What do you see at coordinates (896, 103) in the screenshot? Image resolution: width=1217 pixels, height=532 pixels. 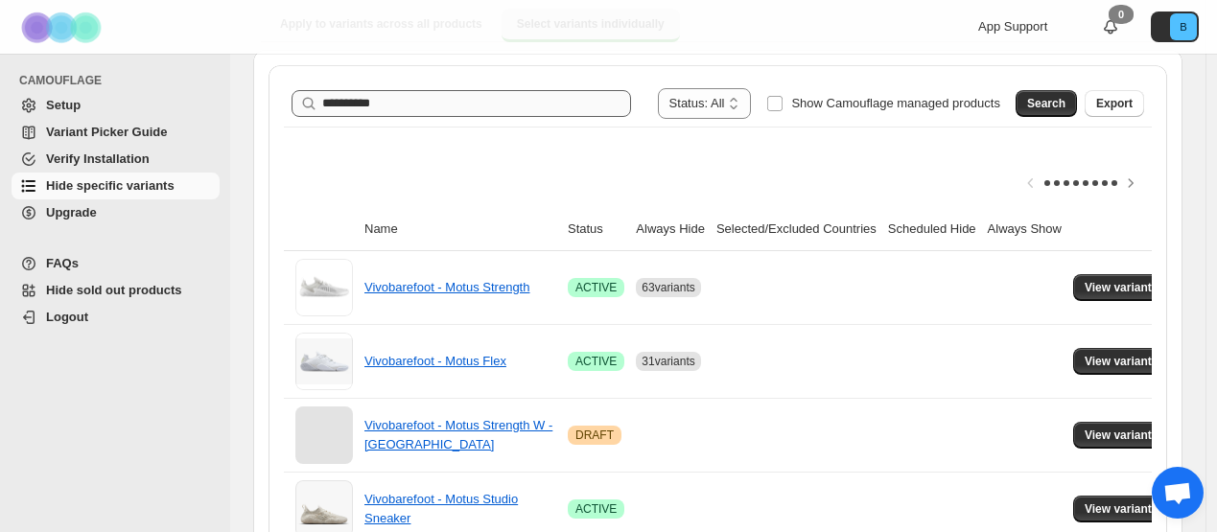 I see `span: Show Camouflage managed products` at bounding box center [896, 103].